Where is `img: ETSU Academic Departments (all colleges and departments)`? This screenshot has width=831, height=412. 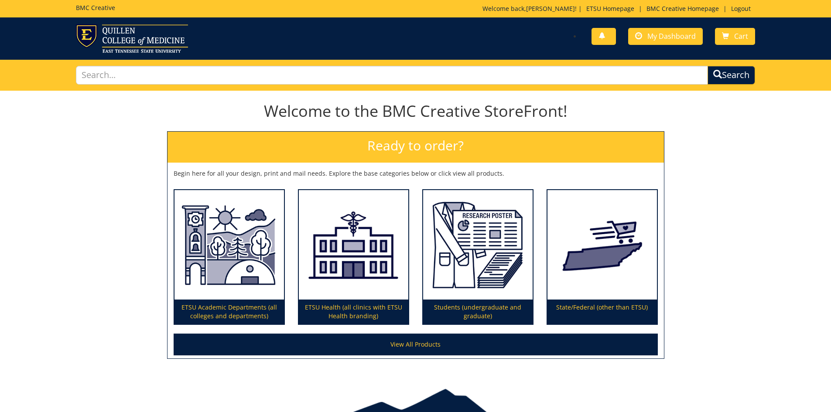
img: ETSU Academic Departments (all colleges and departments) is located at coordinates (229, 245).